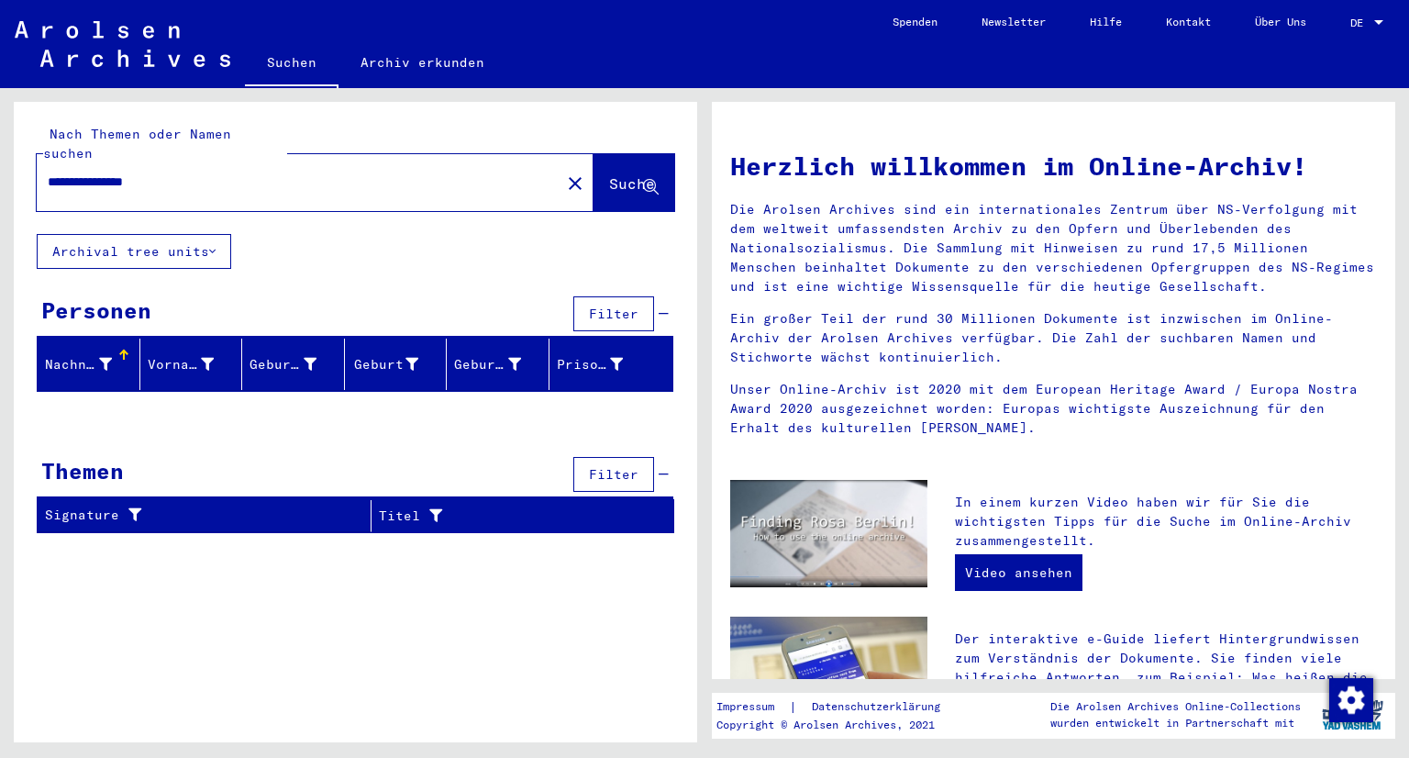 Image resolution: width=1409 pixels, height=758 pixels. What do you see at coordinates (1166, 521) in the screenshot?
I see `p: In einem kurzen Video haben wir für Sie die wichtigsten Tipps für die Suche im Online-Archiv zusa...` at bounding box center [1166, 521].